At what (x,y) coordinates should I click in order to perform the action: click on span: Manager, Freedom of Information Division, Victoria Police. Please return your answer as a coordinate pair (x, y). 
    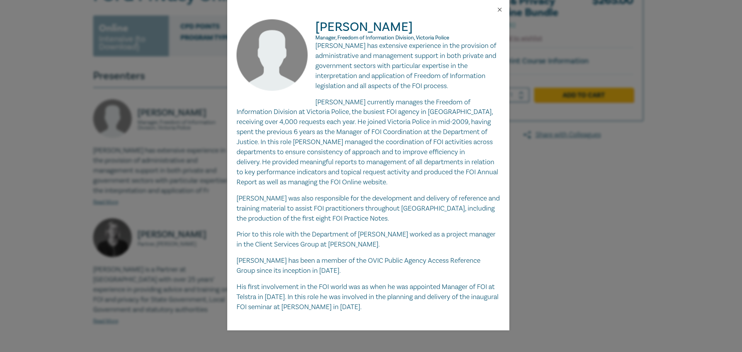
    Looking at the image, I should click on (382, 38).